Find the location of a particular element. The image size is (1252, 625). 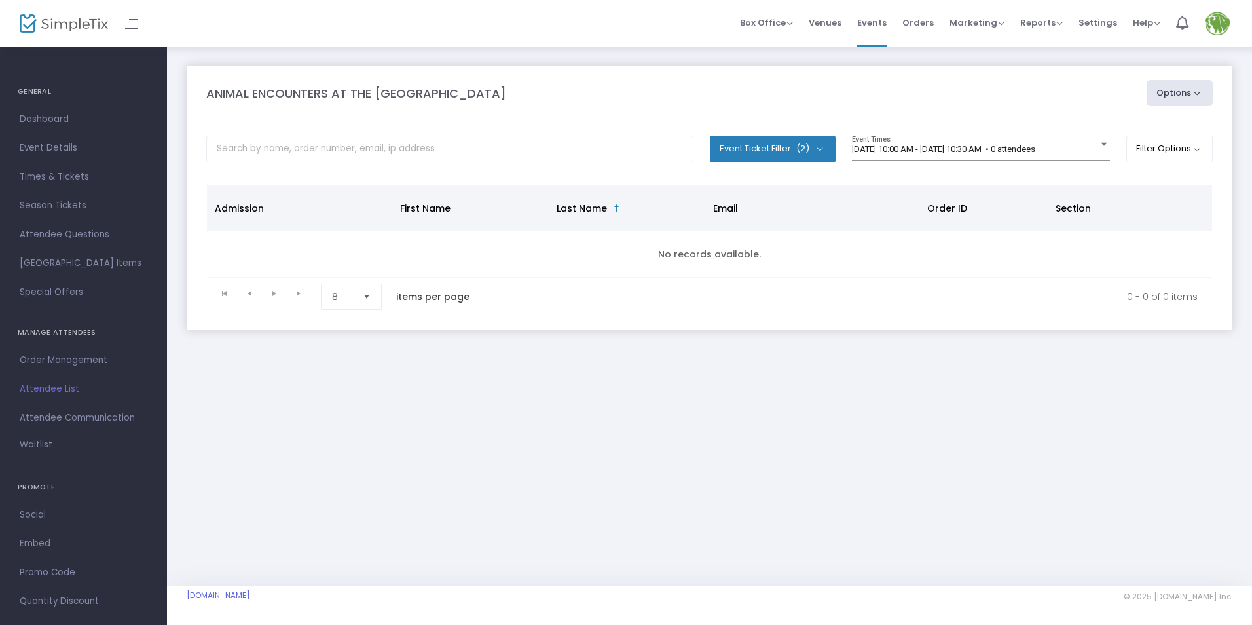

input: Search by name, order number, email, ip address is located at coordinates (450, 149).